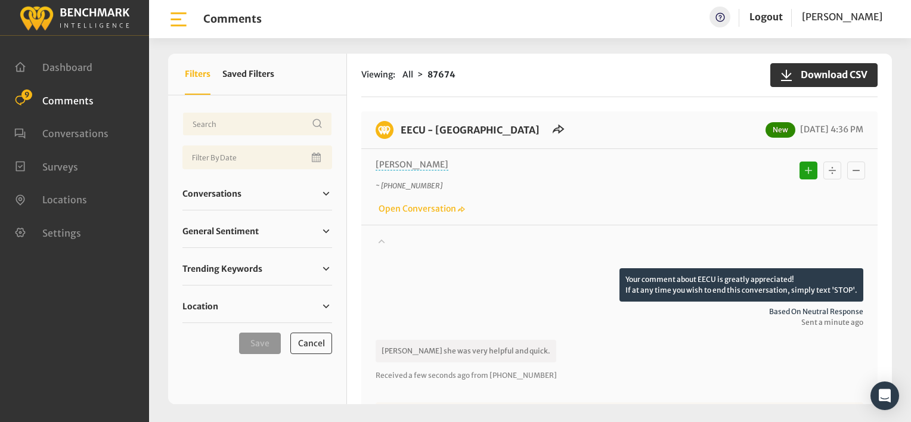  I want to click on a: Settings, so click(48, 232).